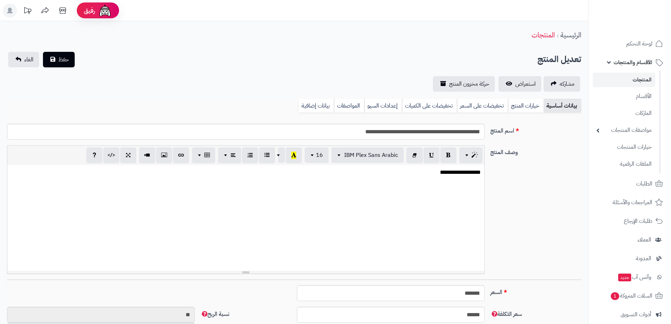 This screenshot has height=324, width=671. I want to click on a: خيارات المنتج, so click(526, 106).